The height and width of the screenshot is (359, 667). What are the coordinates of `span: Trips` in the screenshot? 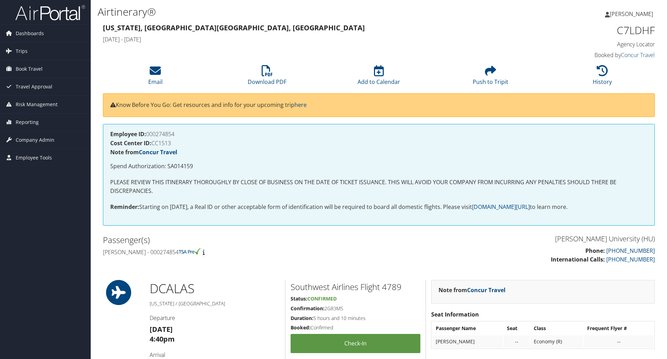 It's located at (22, 51).